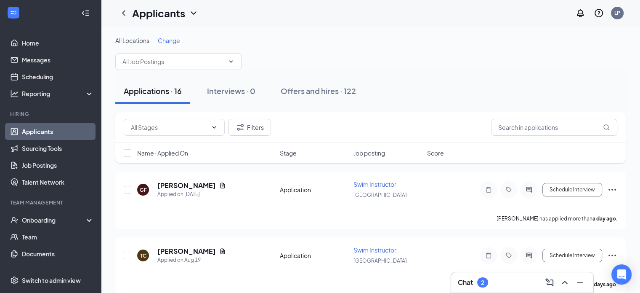 The height and width of the screenshot is (293, 640). I want to click on a: Documents, so click(58, 253).